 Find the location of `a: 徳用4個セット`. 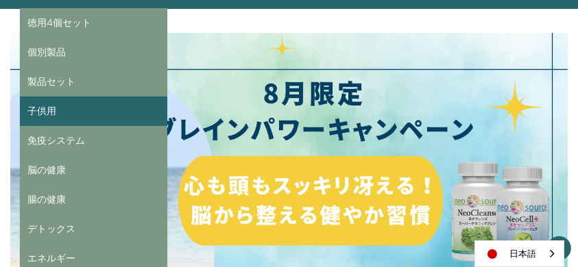

a: 徳用4個セット is located at coordinates (93, 23).